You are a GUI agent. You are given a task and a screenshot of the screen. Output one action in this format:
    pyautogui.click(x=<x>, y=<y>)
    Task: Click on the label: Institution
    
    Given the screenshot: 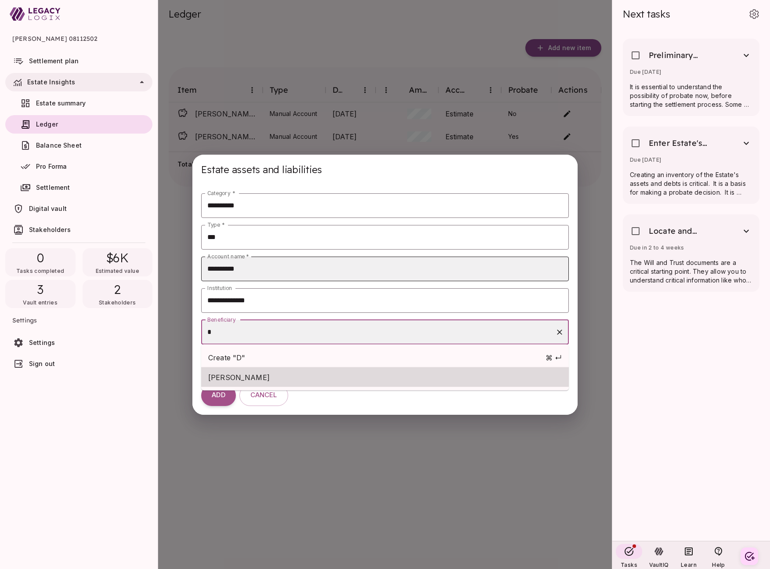 What is the action you would take?
    pyautogui.click(x=220, y=288)
    